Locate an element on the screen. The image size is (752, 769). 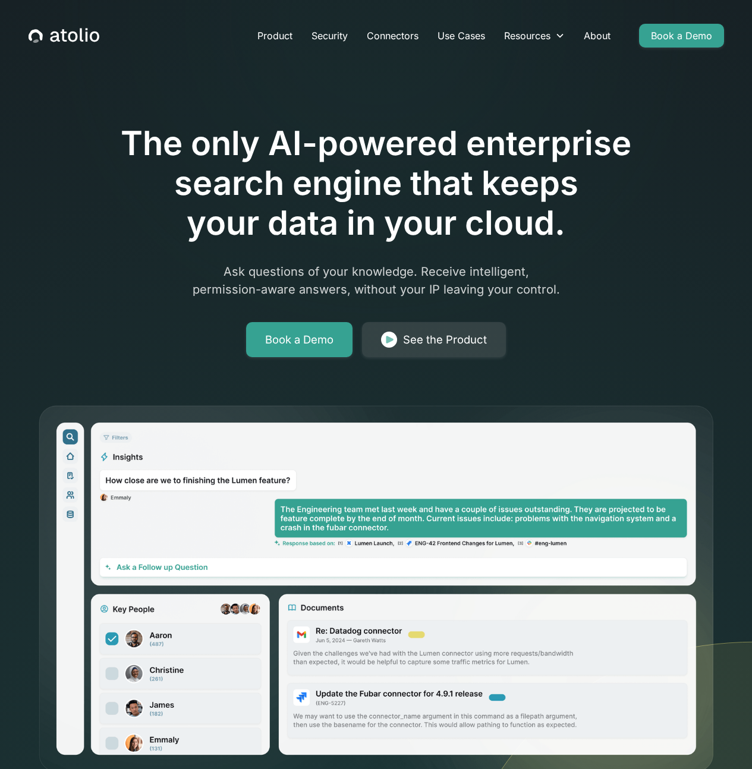
a: See the Product is located at coordinates (434, 340).